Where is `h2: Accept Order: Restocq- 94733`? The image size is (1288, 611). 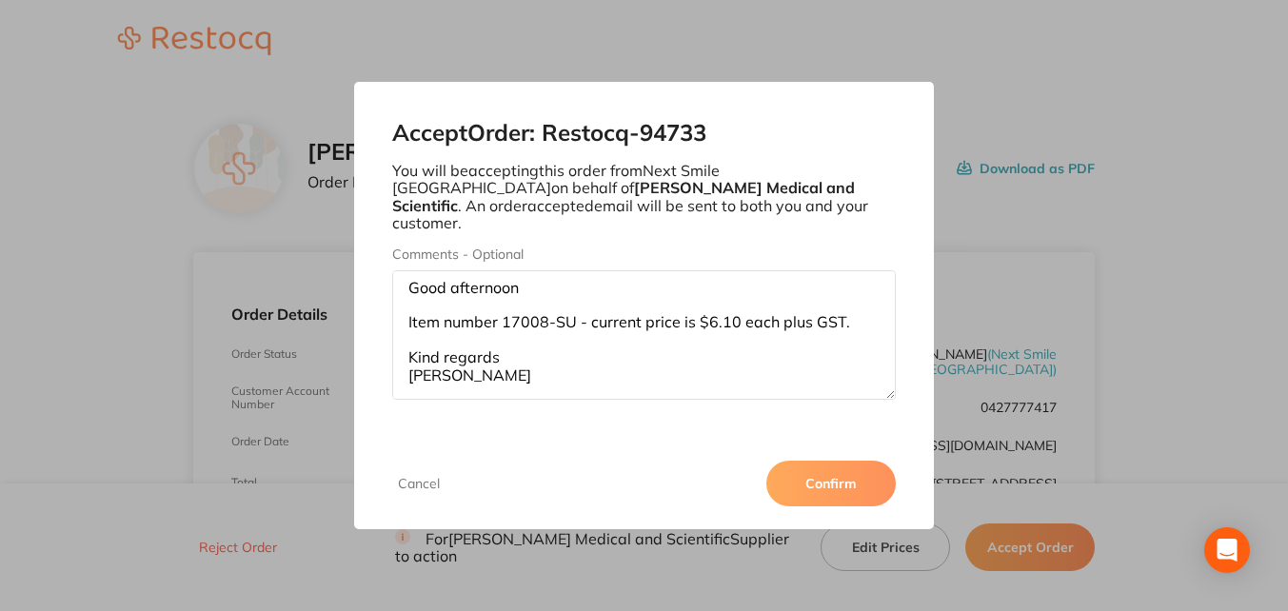
h2: Accept Order: Restocq- 94733 is located at coordinates (644, 133).